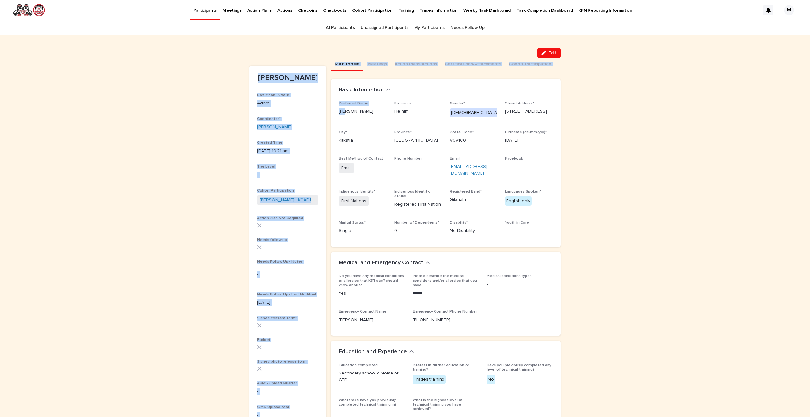  I want to click on span: Postal Code*, so click(462, 132).